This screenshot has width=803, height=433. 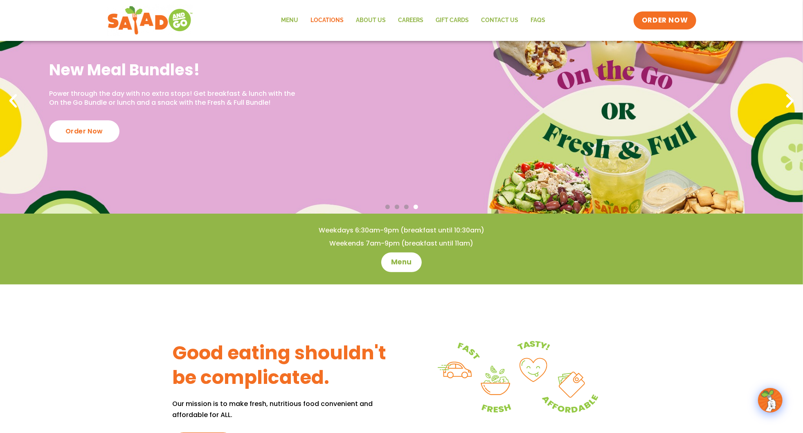 What do you see at coordinates (387, 206) in the screenshot?
I see `span: Go to slide 1` at bounding box center [387, 206].